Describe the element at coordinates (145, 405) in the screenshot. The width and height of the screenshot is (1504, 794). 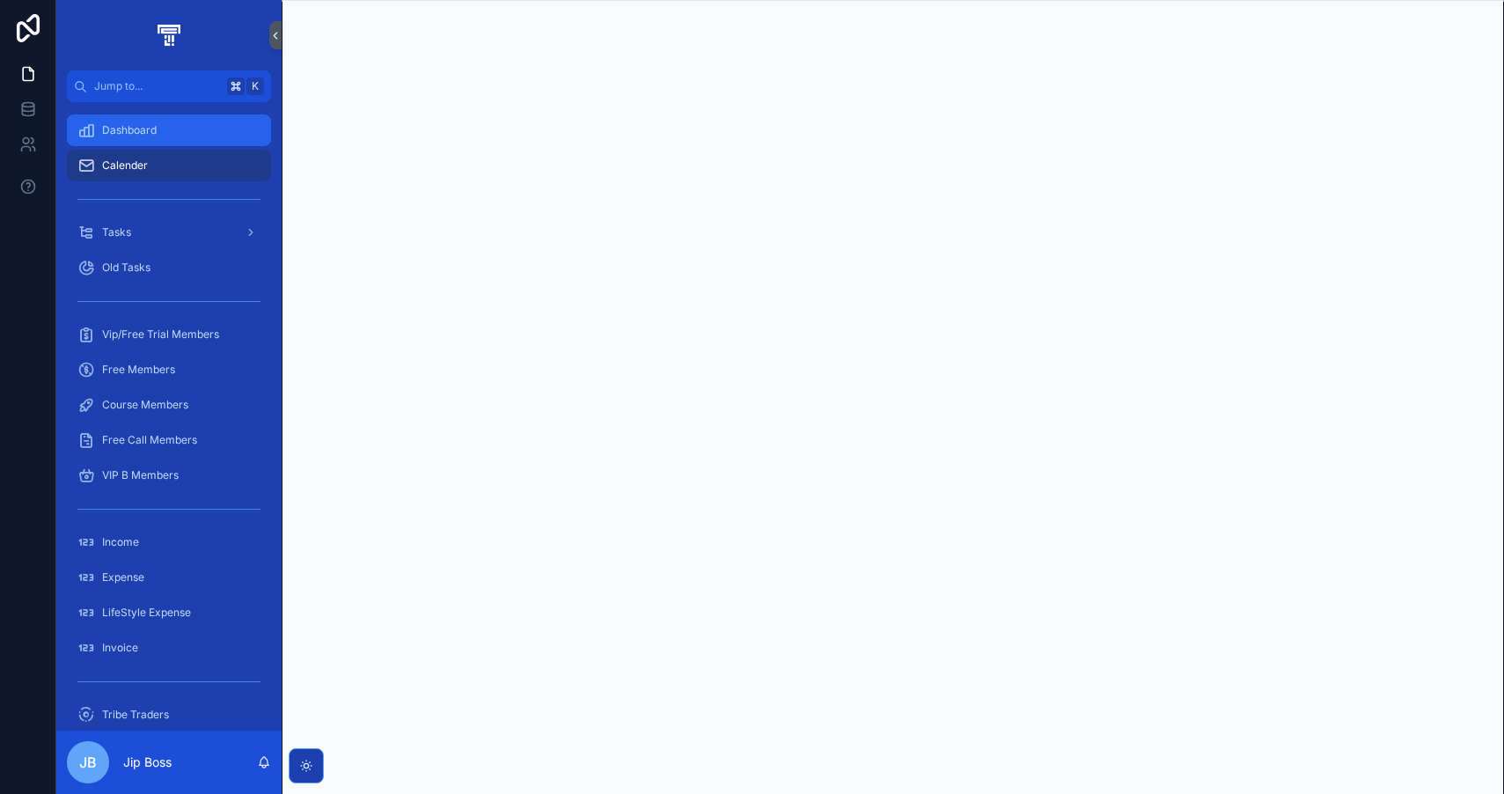
I see `span: Course Members` at that location.